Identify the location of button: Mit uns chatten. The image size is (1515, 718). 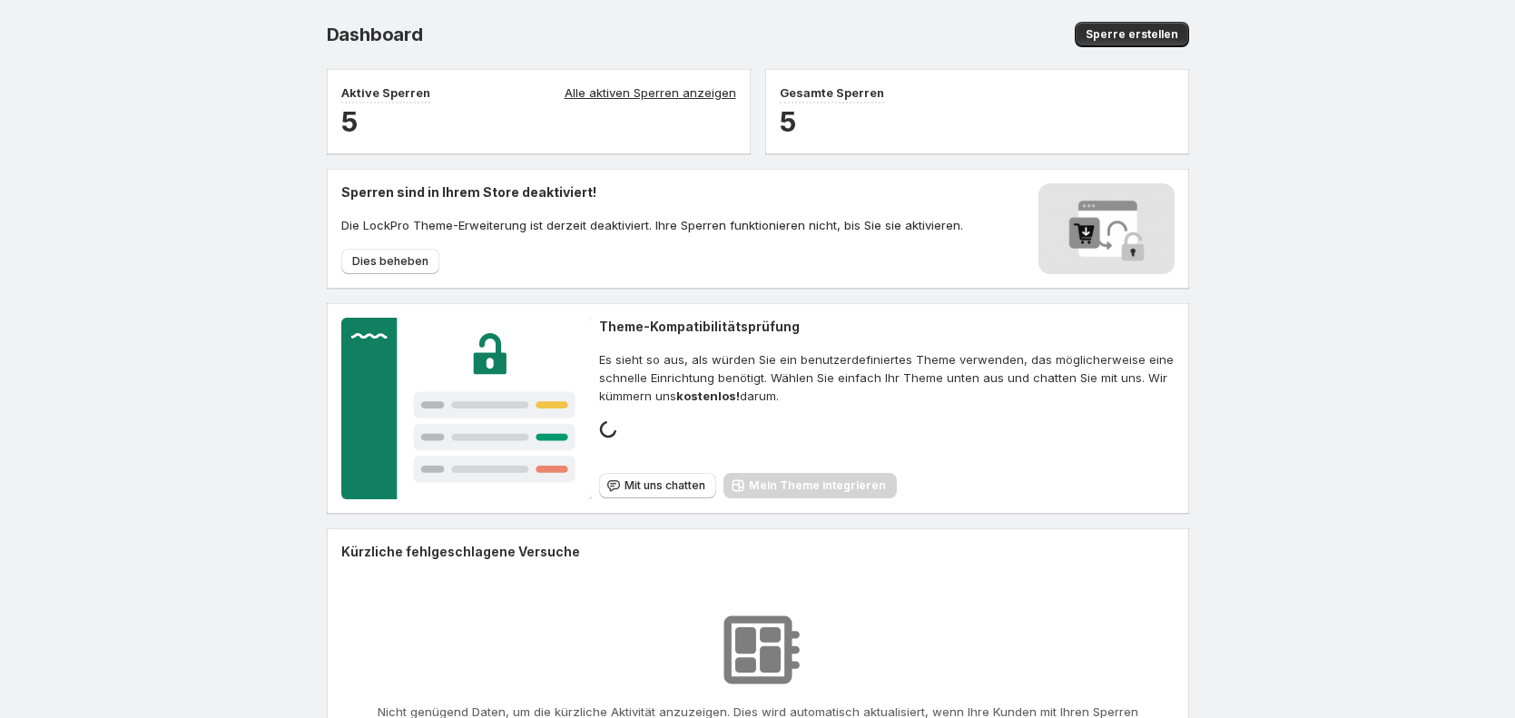
(657, 486).